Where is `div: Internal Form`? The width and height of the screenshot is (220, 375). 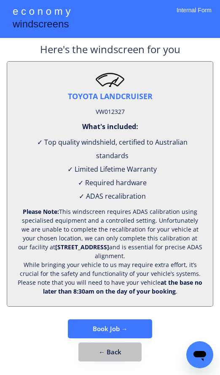
div: Internal Form is located at coordinates (194, 16).